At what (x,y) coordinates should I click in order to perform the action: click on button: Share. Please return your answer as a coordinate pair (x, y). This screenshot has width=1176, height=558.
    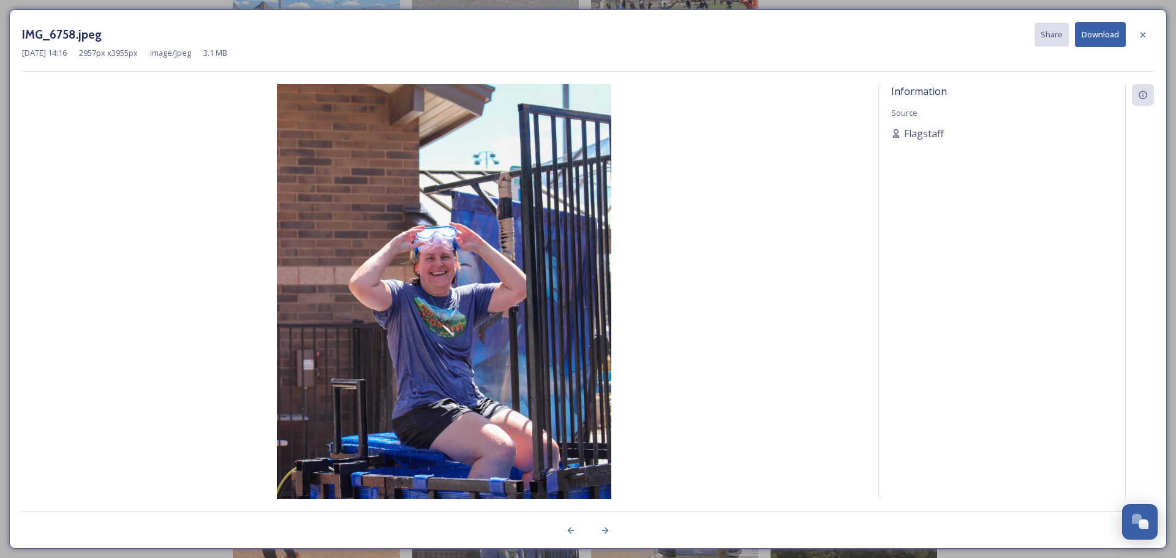
    Looking at the image, I should click on (1051, 34).